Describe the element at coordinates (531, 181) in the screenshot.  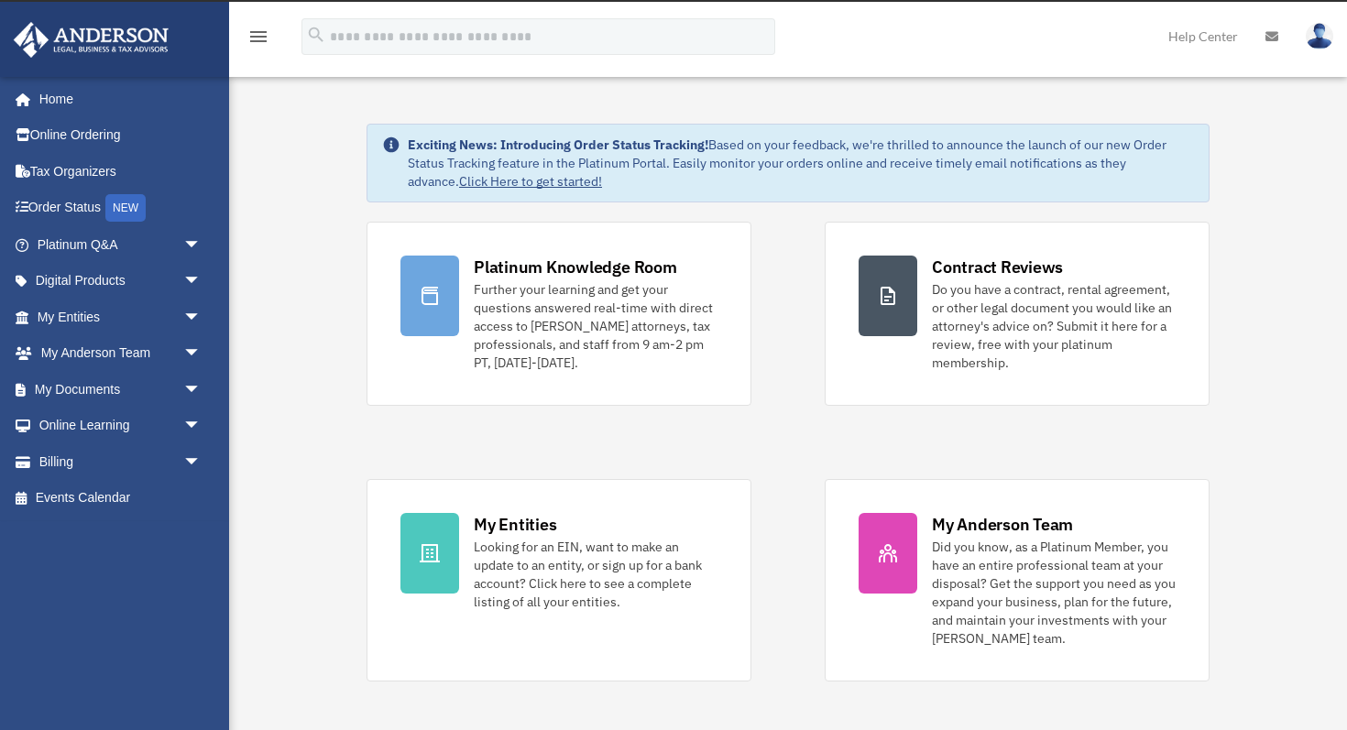
I see `a: Click Here to get started!` at that location.